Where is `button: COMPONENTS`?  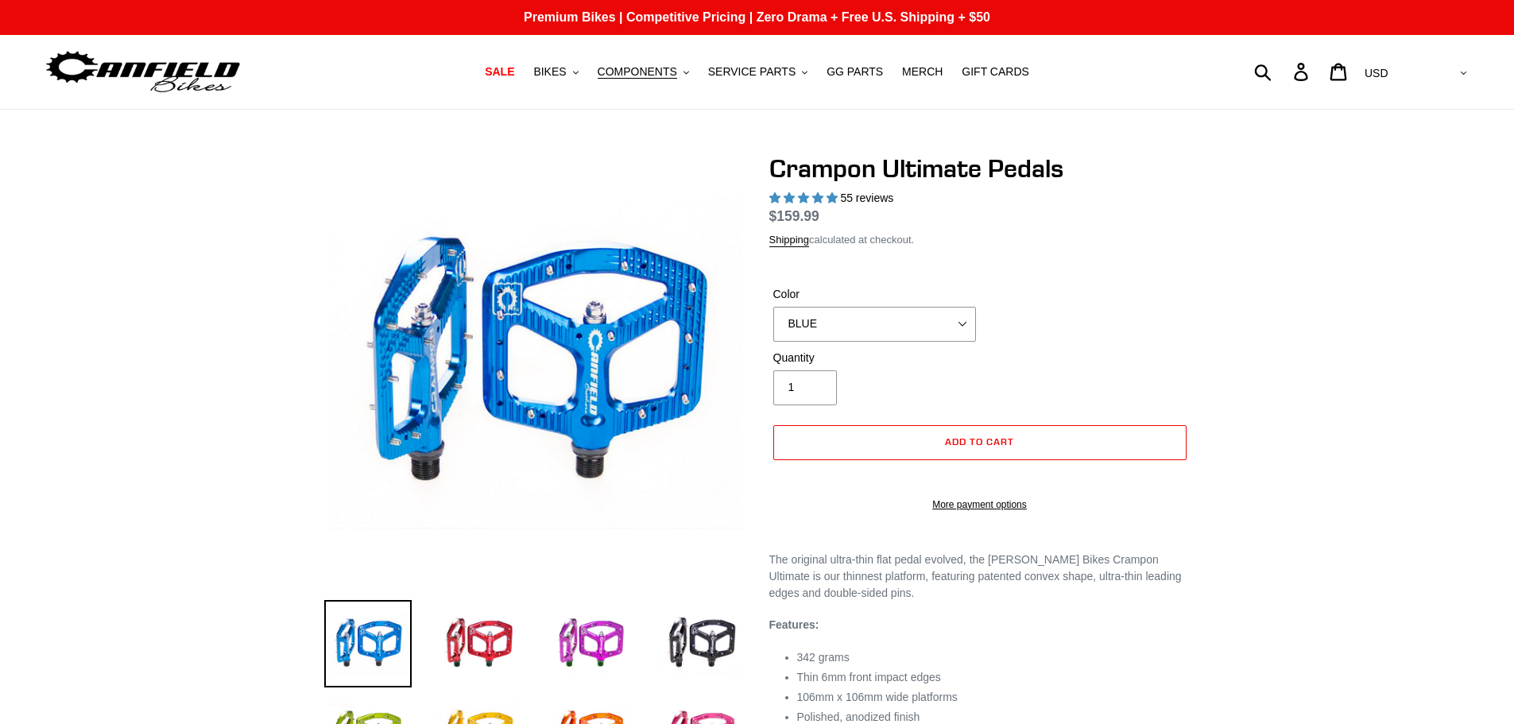 button: COMPONENTS is located at coordinates (643, 72).